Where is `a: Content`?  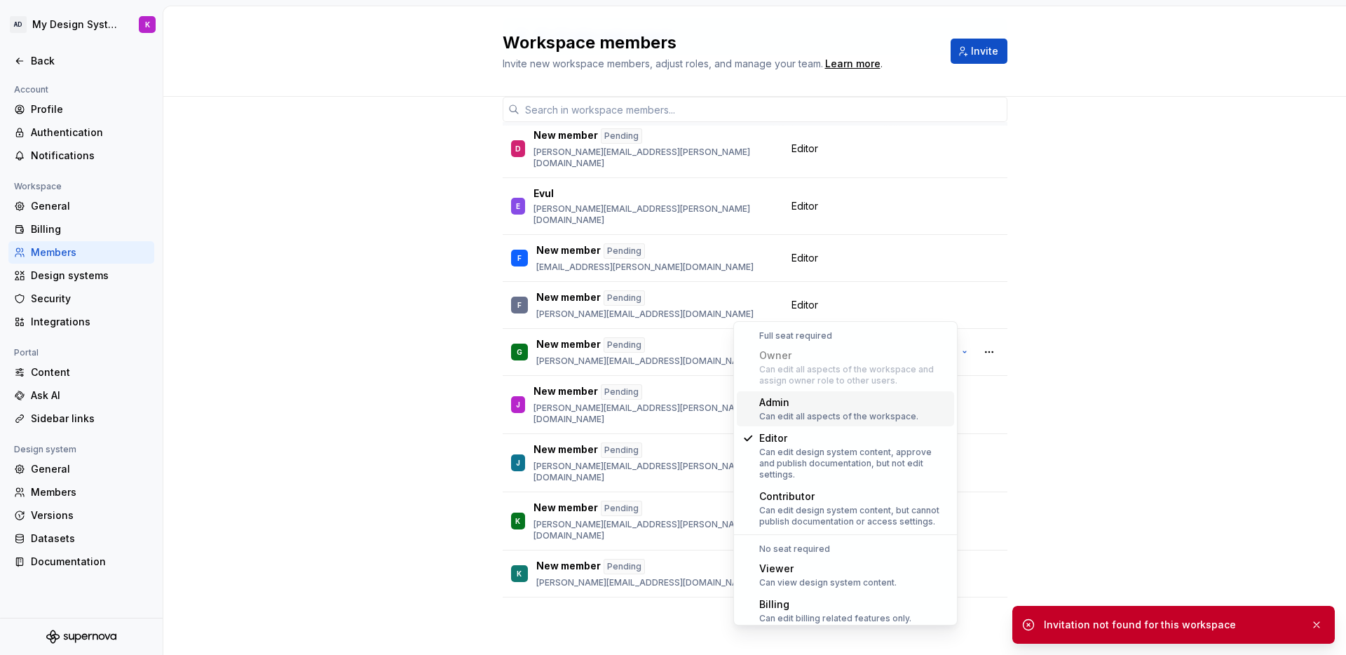 a: Content is located at coordinates (81, 372).